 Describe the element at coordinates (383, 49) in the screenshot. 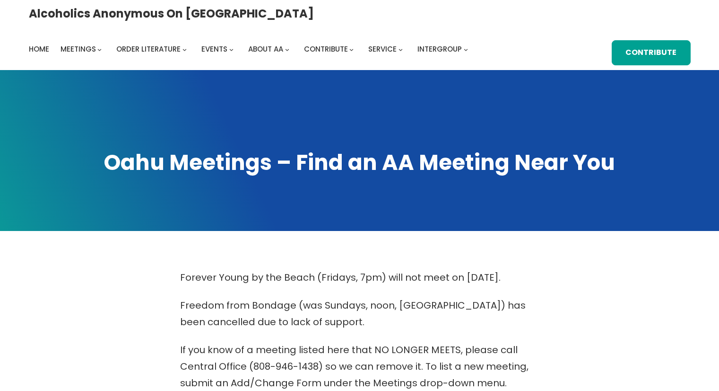

I see `span: Service` at that location.